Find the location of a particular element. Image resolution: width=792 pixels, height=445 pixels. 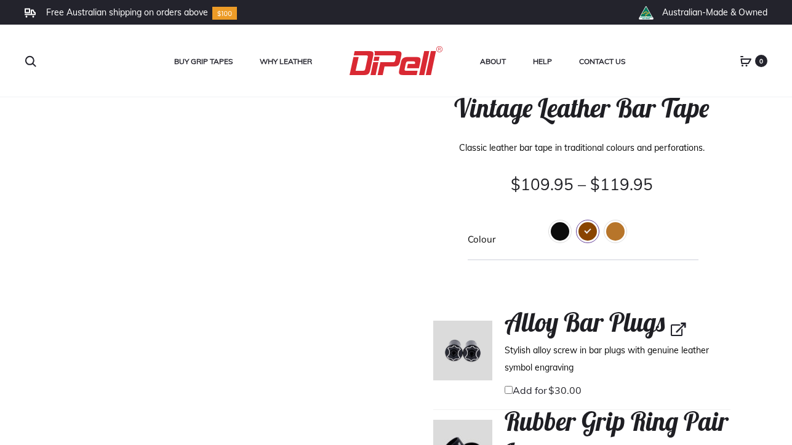

a: Why Leather is located at coordinates (286, 62).